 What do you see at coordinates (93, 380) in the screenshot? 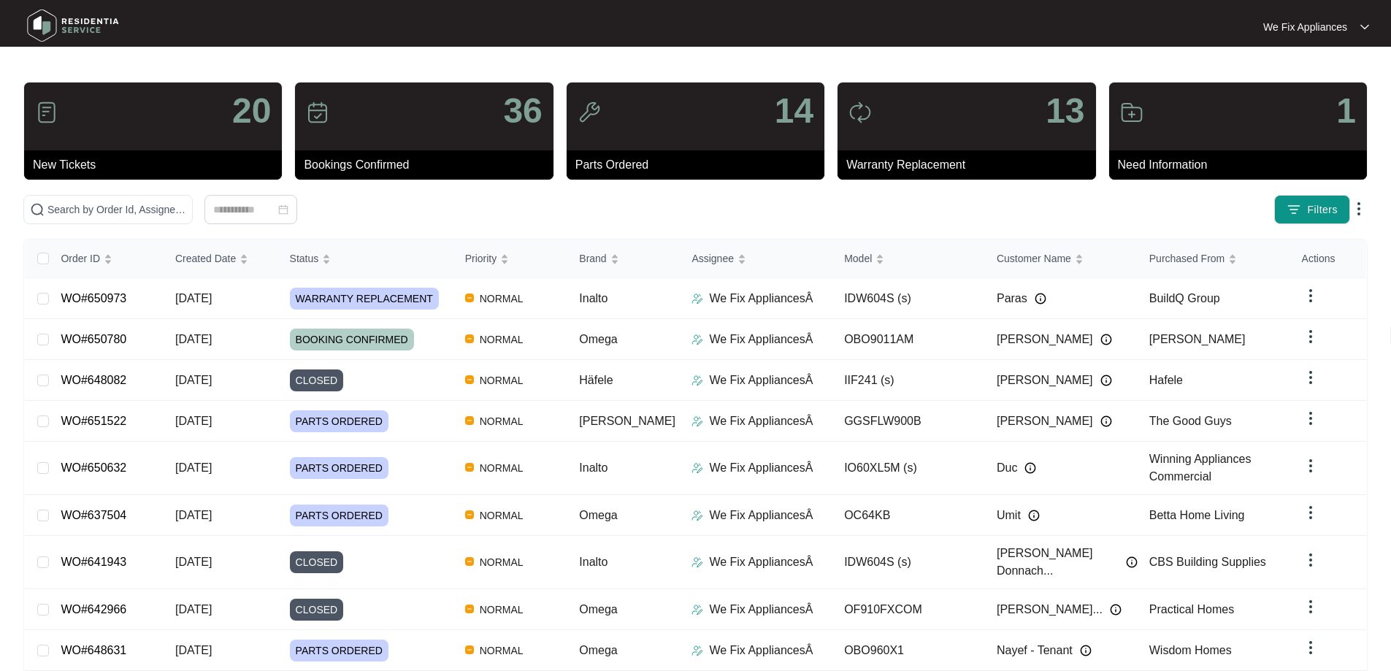
I see `a: WO#648082` at bounding box center [93, 380].